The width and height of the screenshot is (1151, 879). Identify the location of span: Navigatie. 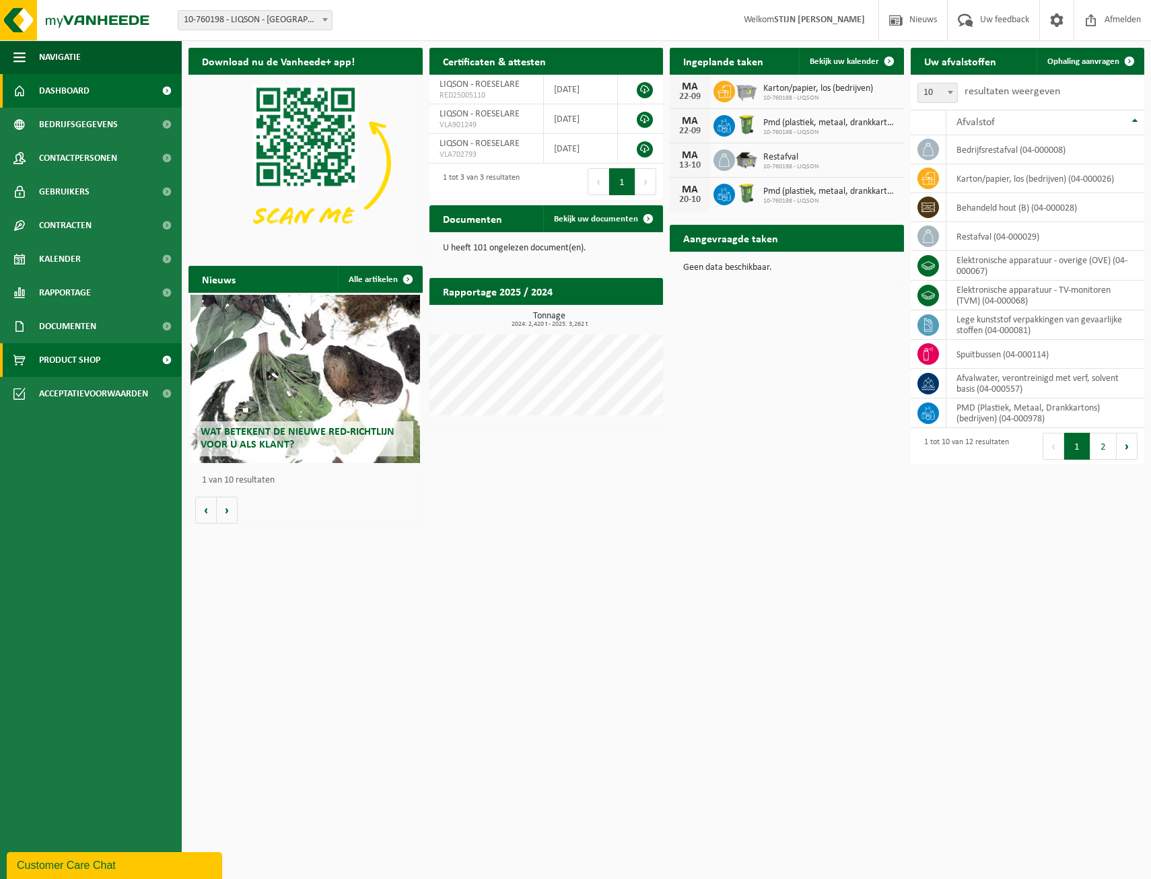
(60, 57).